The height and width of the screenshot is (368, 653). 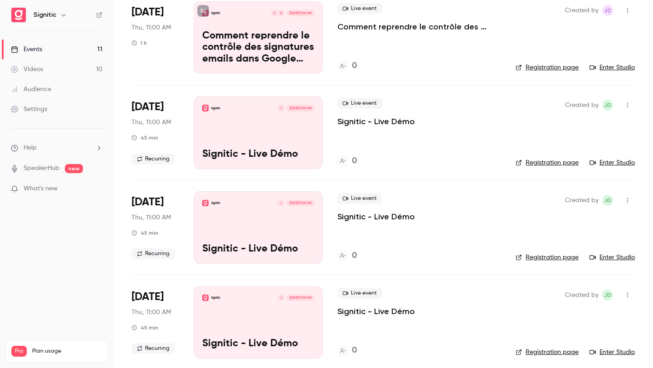 What do you see at coordinates (45, 15) in the screenshot?
I see `h6: Signitic` at bounding box center [45, 15].